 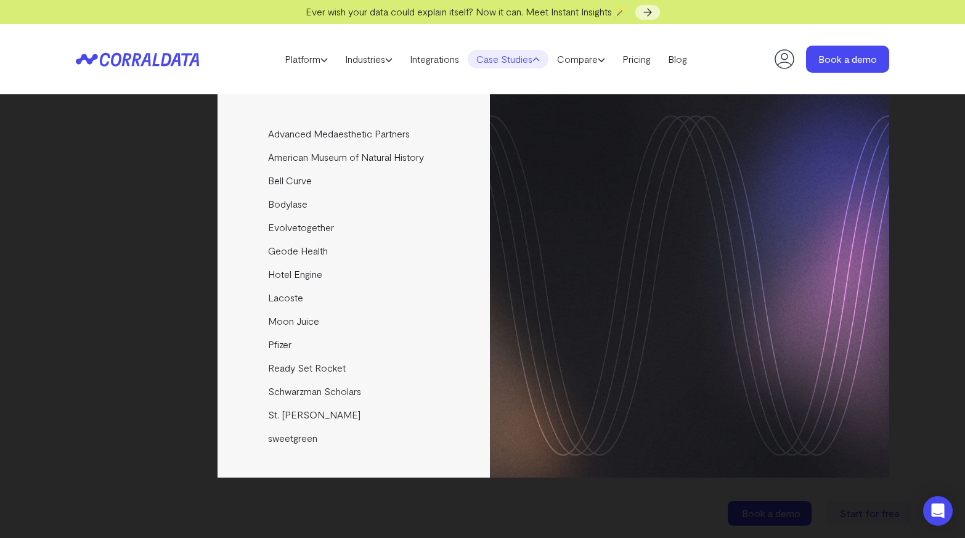 What do you see at coordinates (354, 391) in the screenshot?
I see `a: Schwarzman Scholars` at bounding box center [354, 391].